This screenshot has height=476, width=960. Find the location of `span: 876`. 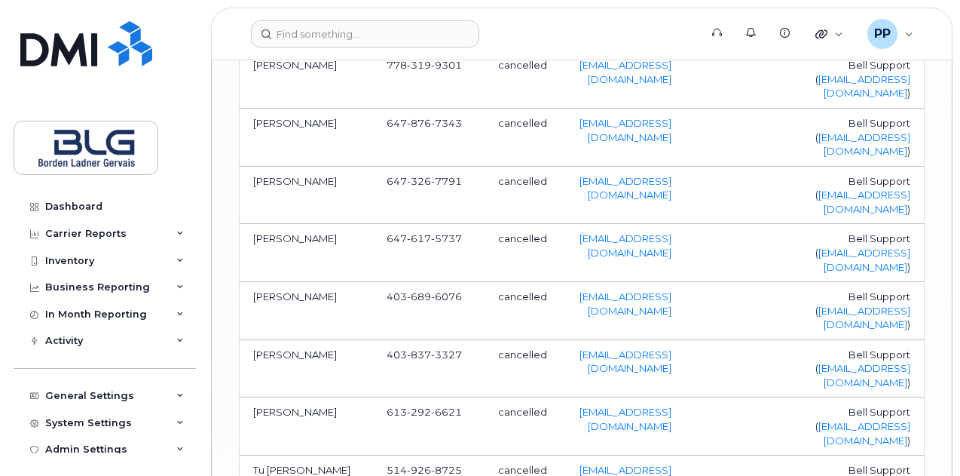

span: 876 is located at coordinates (419, 123).